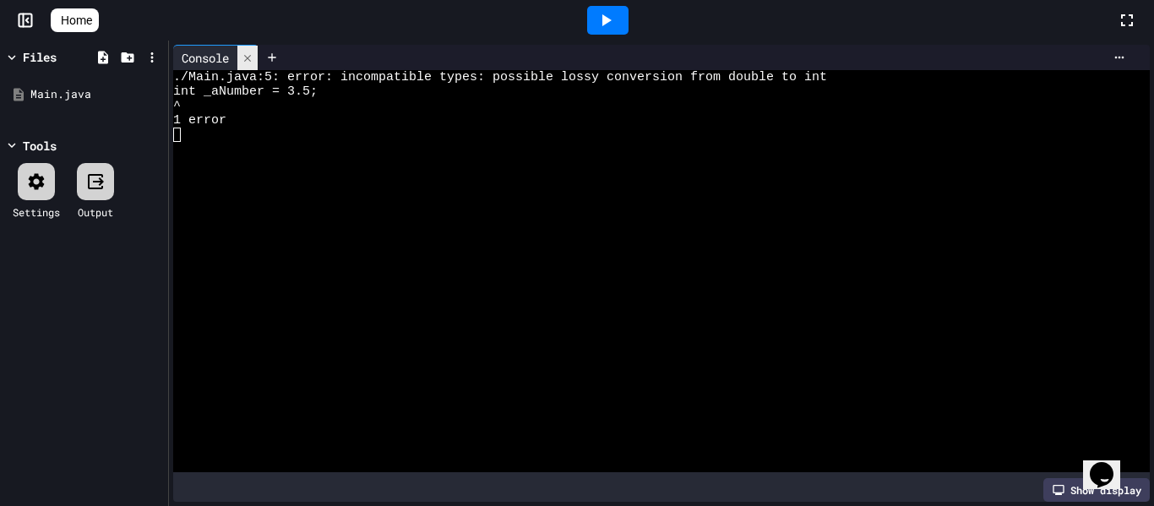 The image size is (1154, 506). I want to click on span: Home, so click(76, 20).